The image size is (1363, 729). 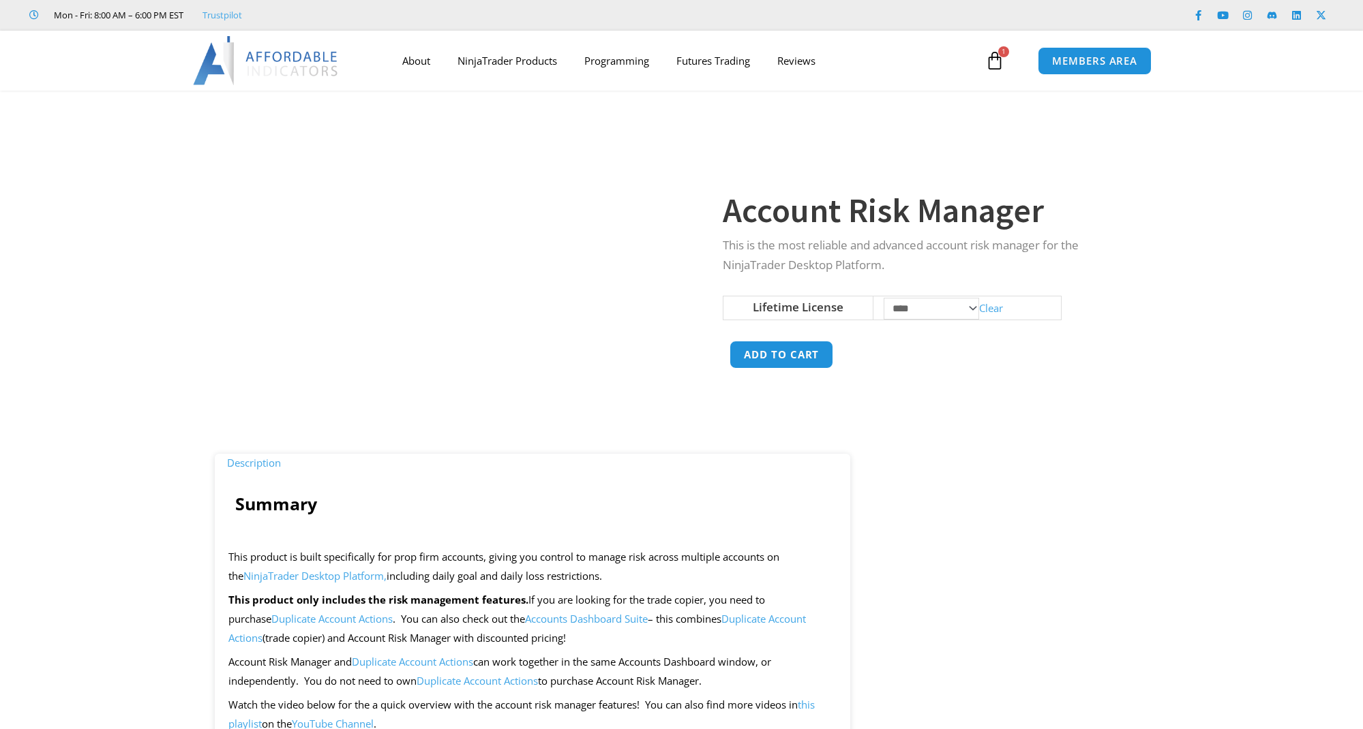 I want to click on button: Add to cart, so click(x=781, y=354).